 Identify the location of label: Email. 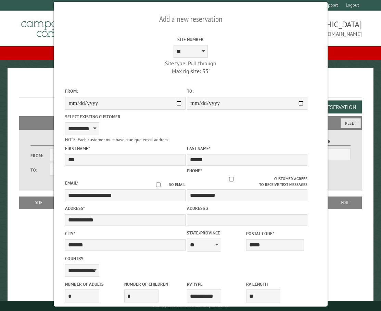
(72, 183).